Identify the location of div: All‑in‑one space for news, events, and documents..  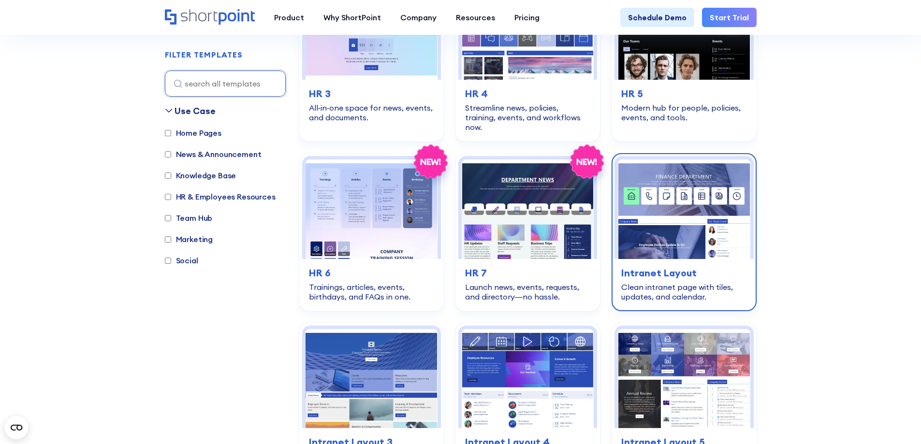
(371, 113).